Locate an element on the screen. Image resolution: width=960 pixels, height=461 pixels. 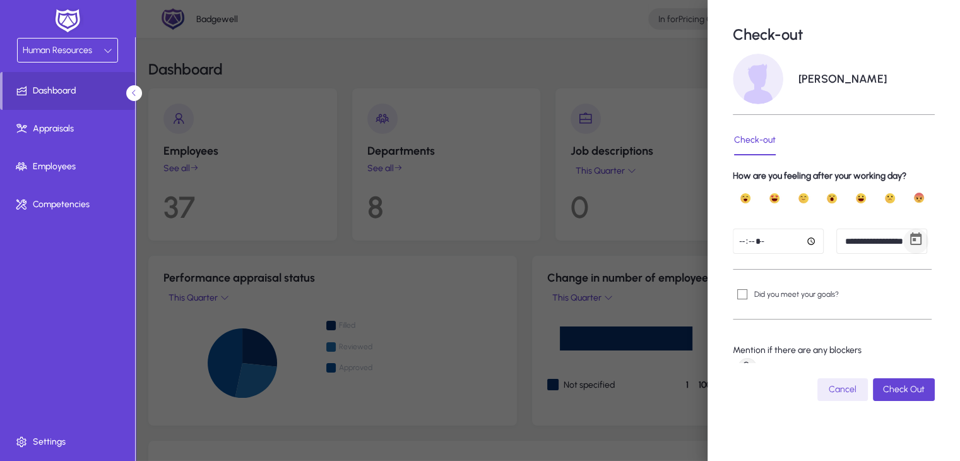
span: Settings is located at coordinates (70, 442).